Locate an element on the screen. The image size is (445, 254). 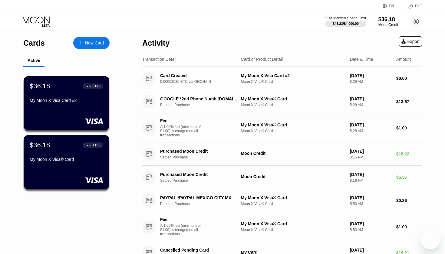
div: Cancelled Pending Card is located at coordinates (199, 250).